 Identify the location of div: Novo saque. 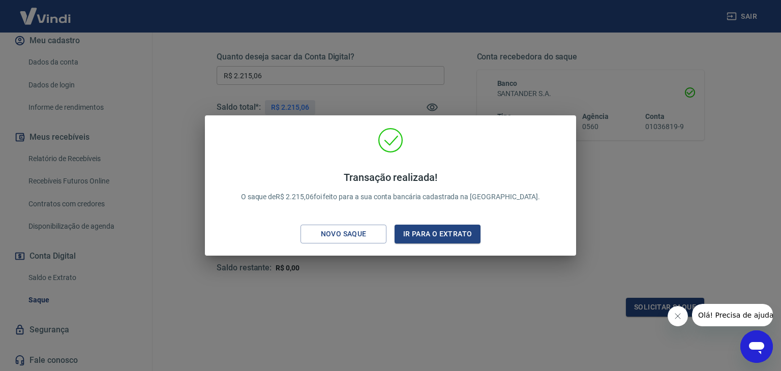
(344, 234).